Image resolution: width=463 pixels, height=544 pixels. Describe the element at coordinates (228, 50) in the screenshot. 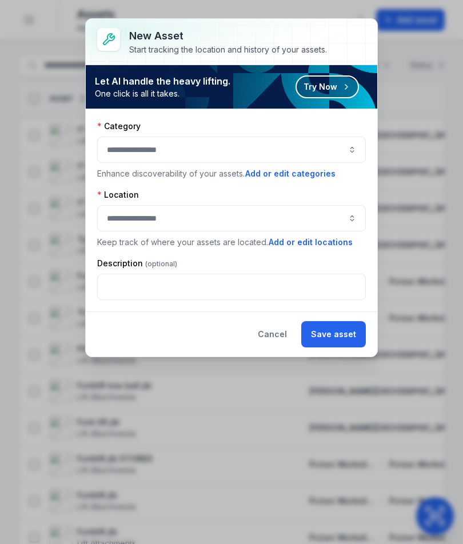

I see `div: Start tracking the location and history of your assets.` at that location.